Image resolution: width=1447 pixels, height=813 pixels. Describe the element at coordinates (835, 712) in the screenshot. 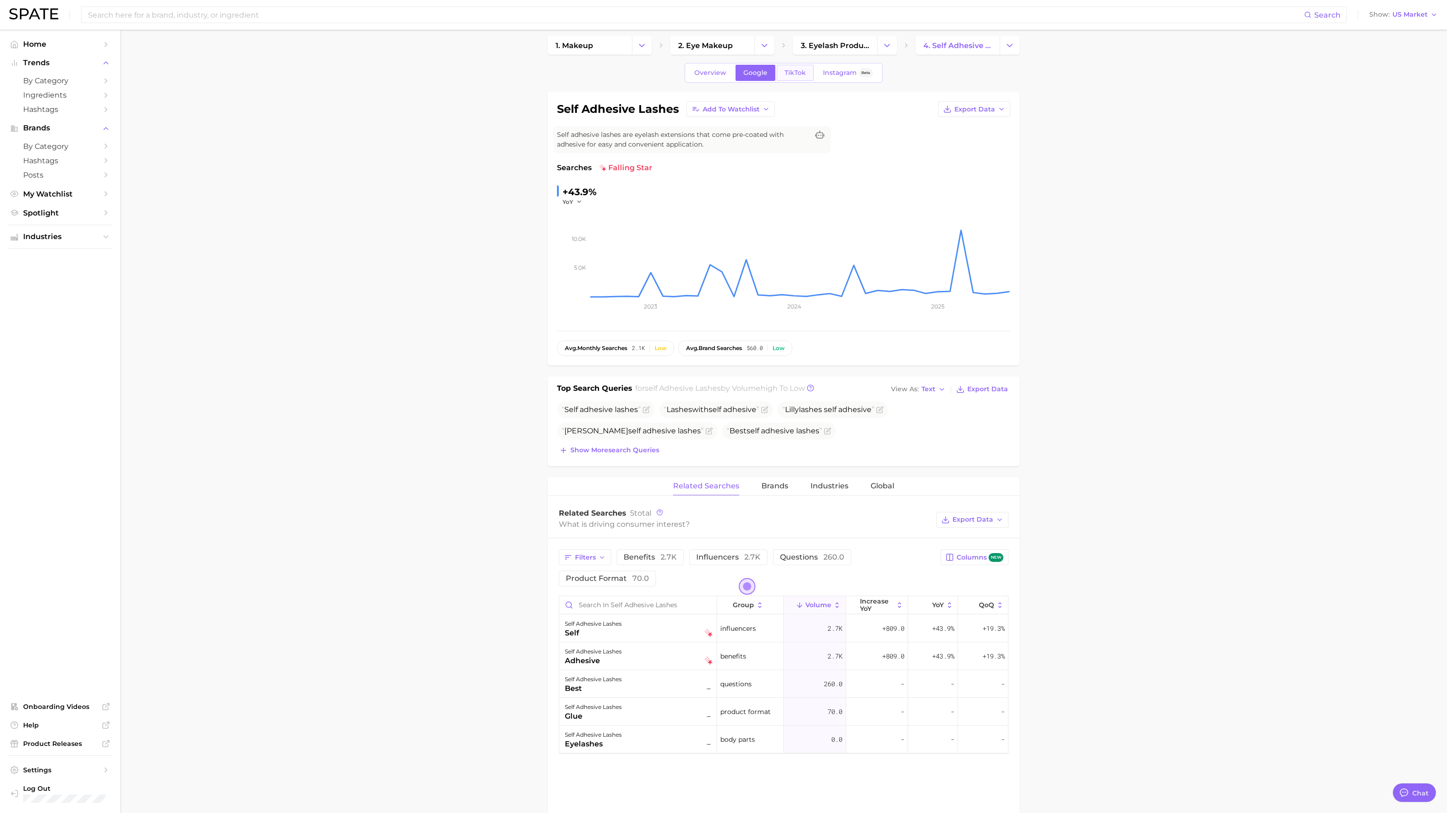

I see `span: 70.0` at that location.